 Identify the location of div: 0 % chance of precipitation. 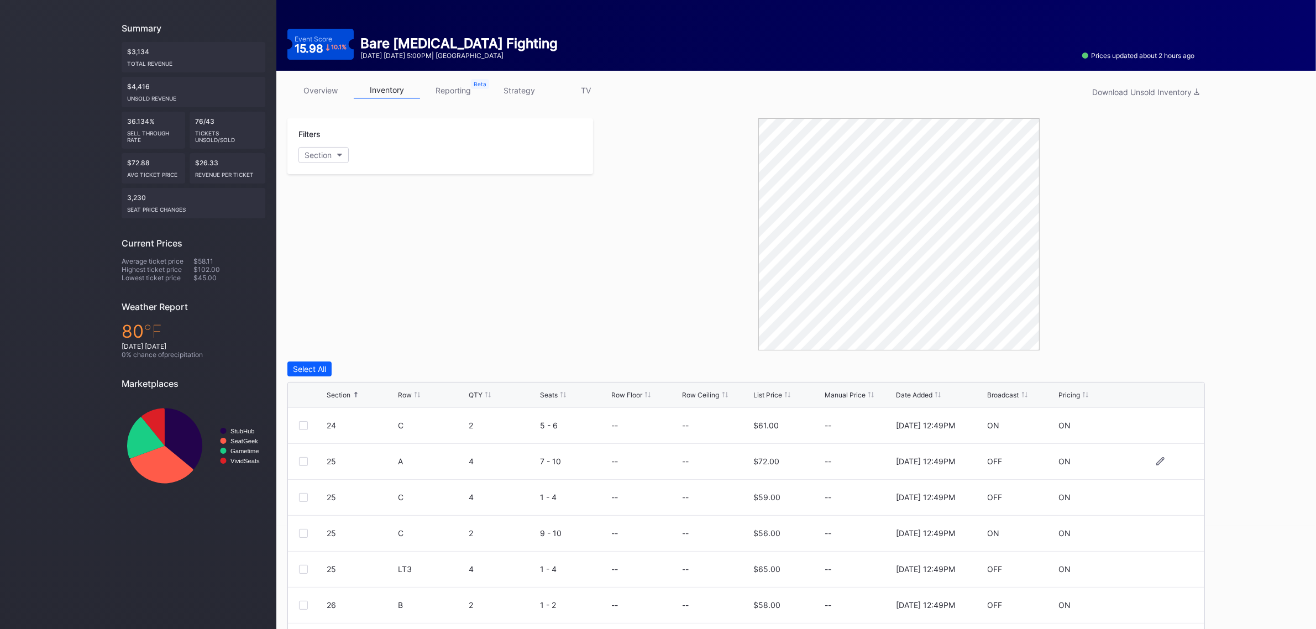
(194, 354).